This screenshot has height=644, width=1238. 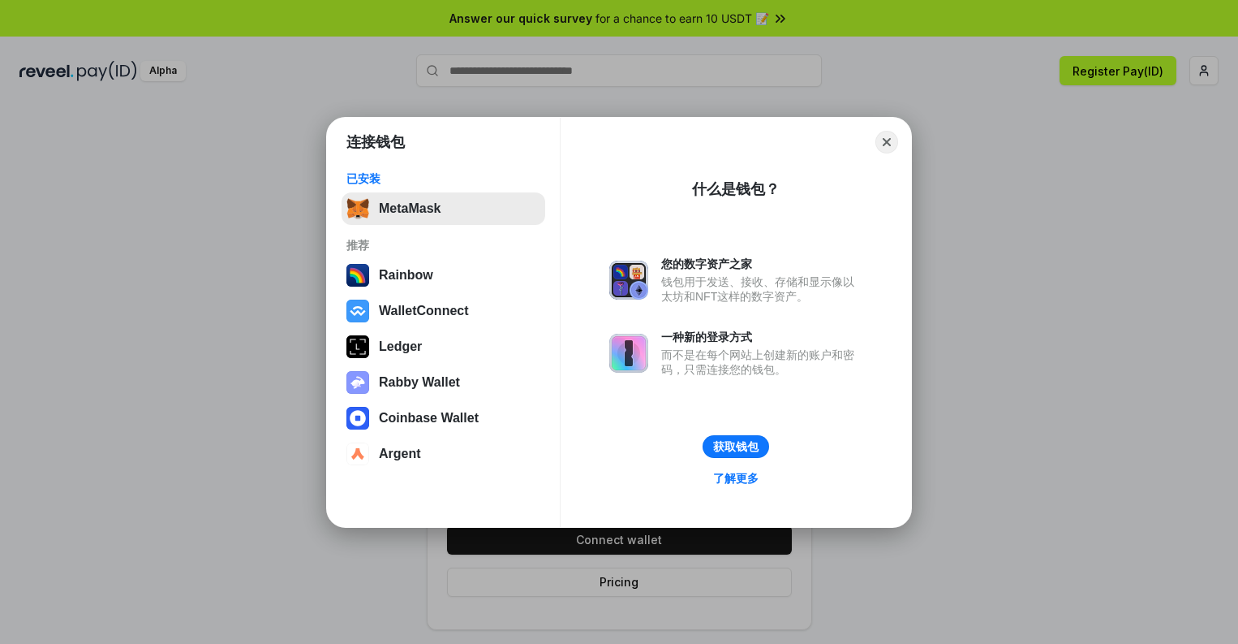 What do you see at coordinates (443, 311) in the screenshot?
I see `button: WalletConnect` at bounding box center [443, 311].